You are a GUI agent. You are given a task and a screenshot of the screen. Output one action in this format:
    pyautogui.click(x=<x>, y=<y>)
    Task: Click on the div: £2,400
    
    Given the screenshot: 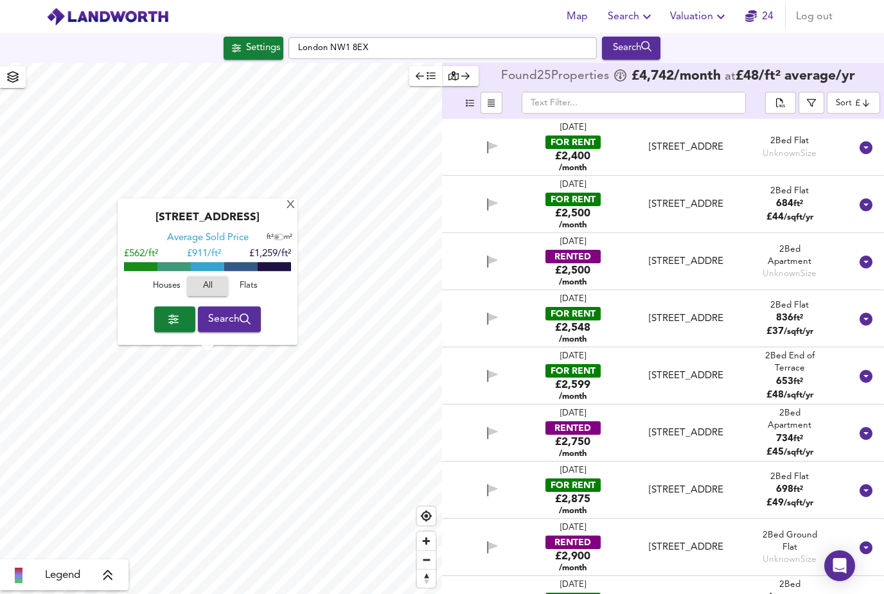 What is the action you would take?
    pyautogui.click(x=572, y=161)
    